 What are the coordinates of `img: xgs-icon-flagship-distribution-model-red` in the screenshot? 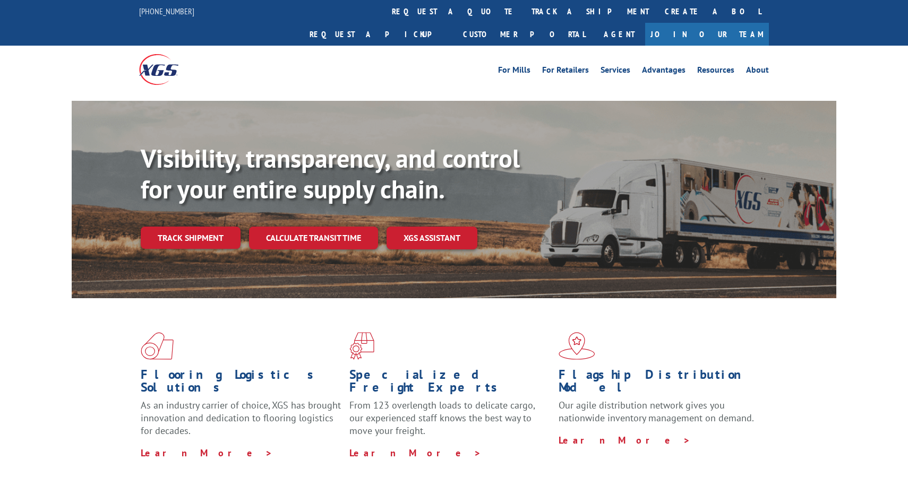 It's located at (576, 346).